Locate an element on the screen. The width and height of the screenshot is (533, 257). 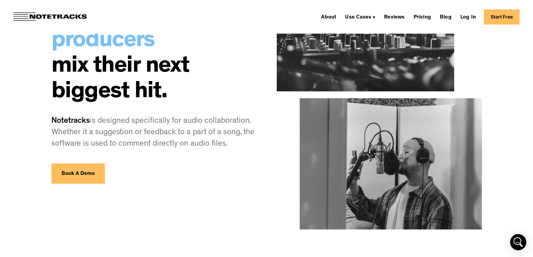
h2: Helping mix their next biggest hit. is located at coordinates (154, 55).